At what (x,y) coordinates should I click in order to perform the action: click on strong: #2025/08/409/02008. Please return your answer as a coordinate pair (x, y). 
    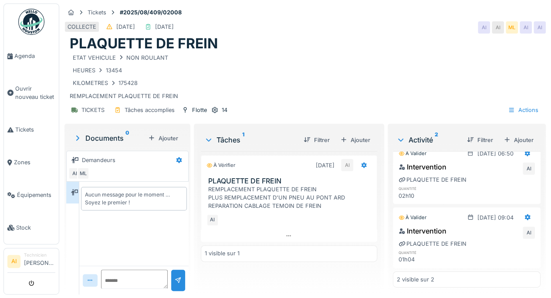
    Looking at the image, I should click on (151, 12).